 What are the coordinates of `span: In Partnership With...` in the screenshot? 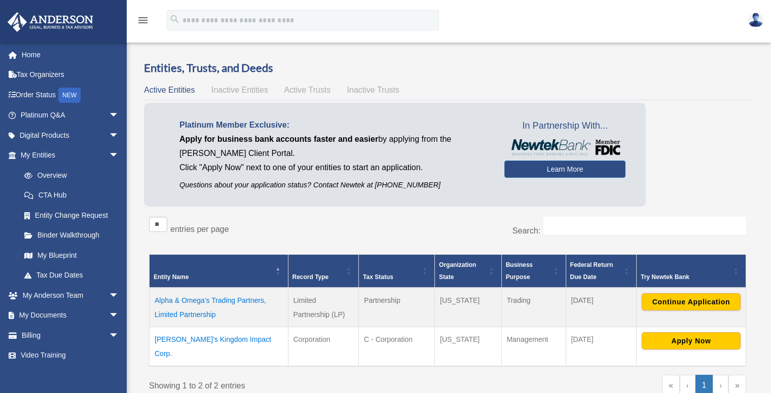 It's located at (564, 126).